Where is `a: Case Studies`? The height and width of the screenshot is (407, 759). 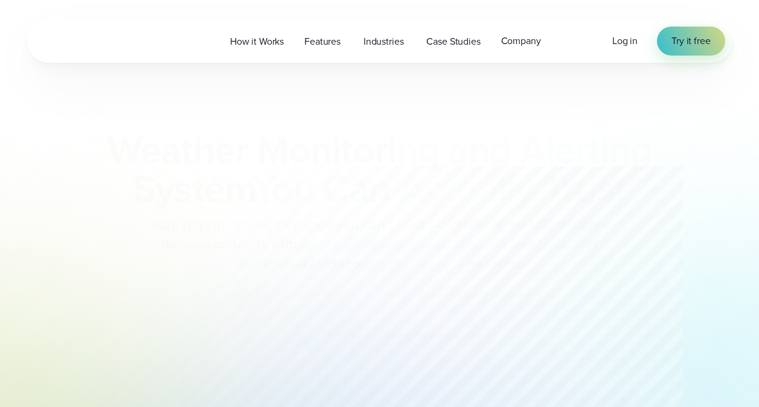
a: Case Studies is located at coordinates (453, 41).